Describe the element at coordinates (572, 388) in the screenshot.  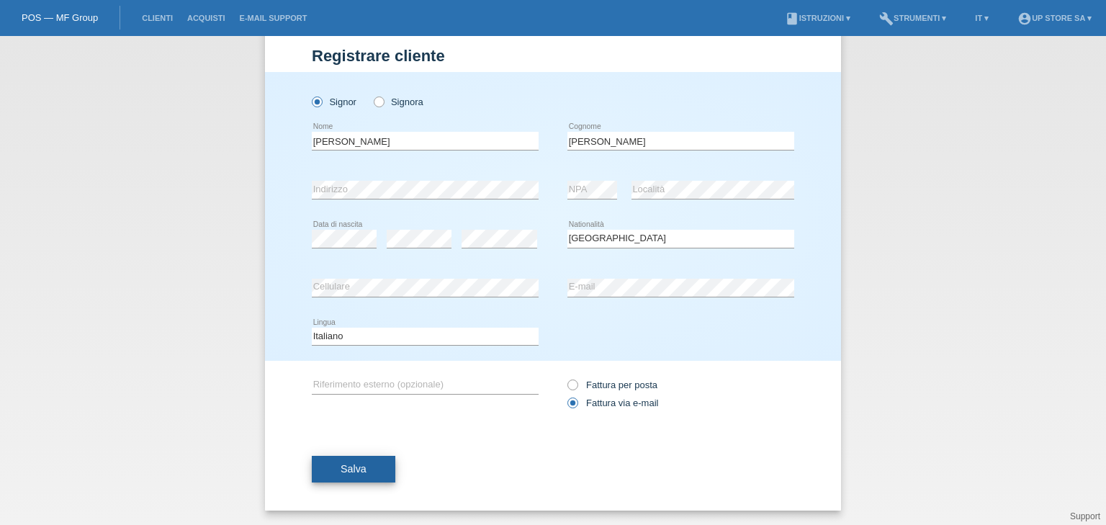
I see `input: Fattura per posta` at that location.